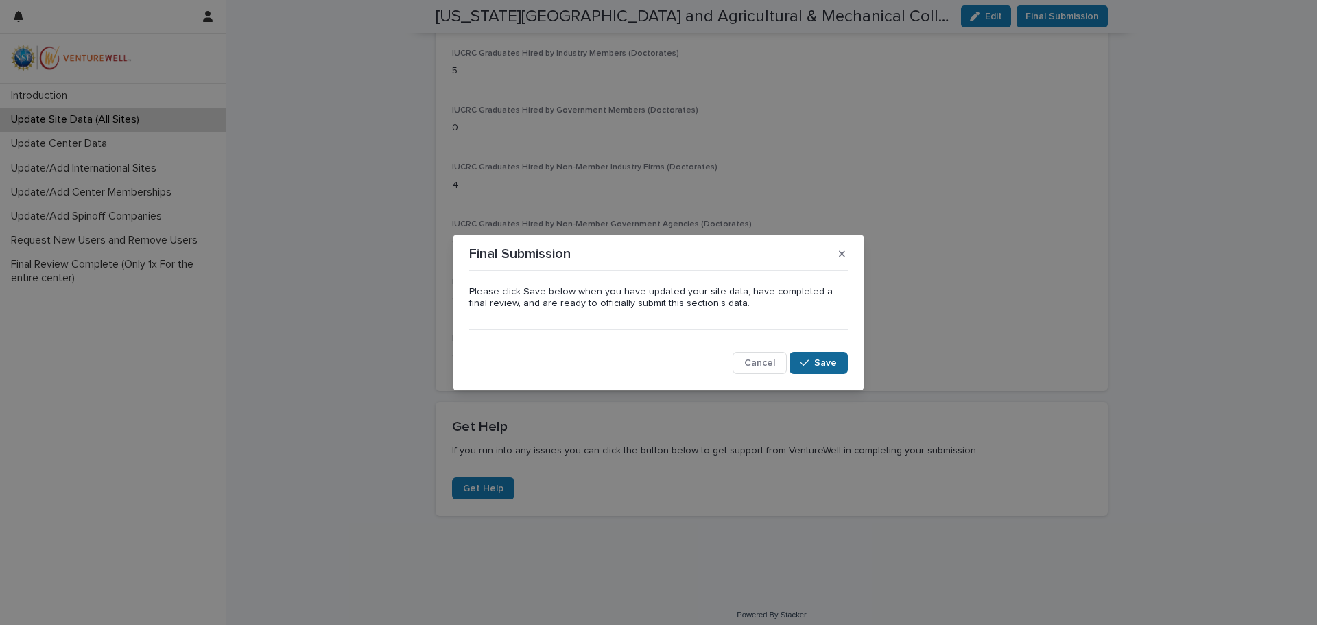 The height and width of the screenshot is (625, 1317). I want to click on p: Final Submission, so click(520, 254).